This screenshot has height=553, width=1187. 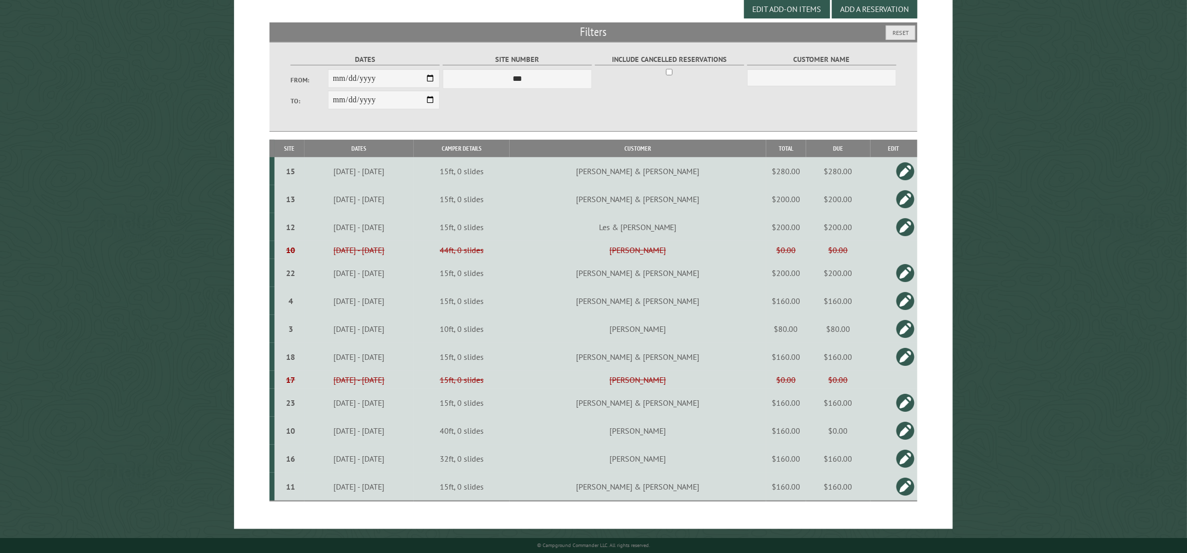 I want to click on td: 40ft, 0 slides, so click(x=461, y=431).